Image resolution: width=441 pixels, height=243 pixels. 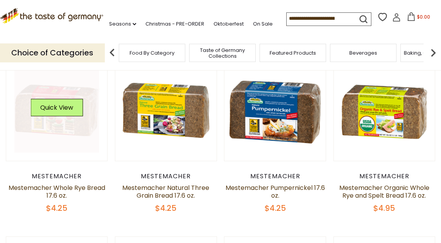 What do you see at coordinates (56, 107) in the screenshot?
I see `button: Quick View` at bounding box center [56, 107].